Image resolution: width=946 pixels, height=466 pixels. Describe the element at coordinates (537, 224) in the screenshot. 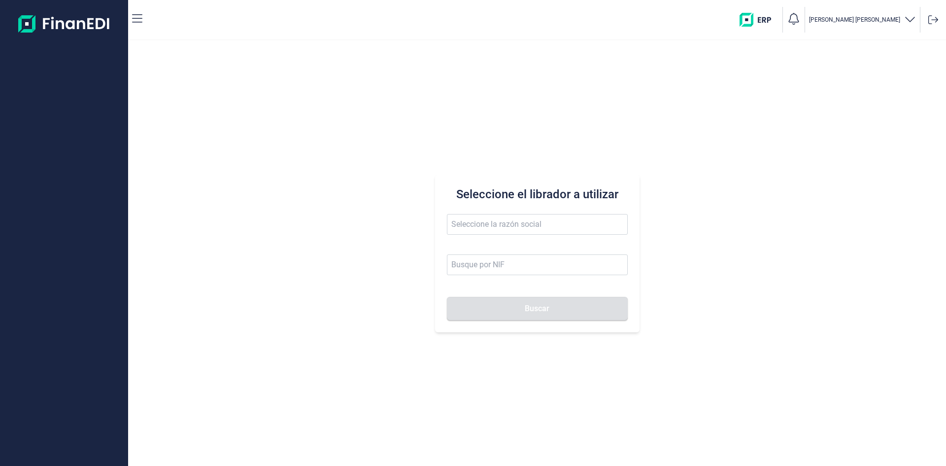

I see `input: Seleccione la razón social` at that location.